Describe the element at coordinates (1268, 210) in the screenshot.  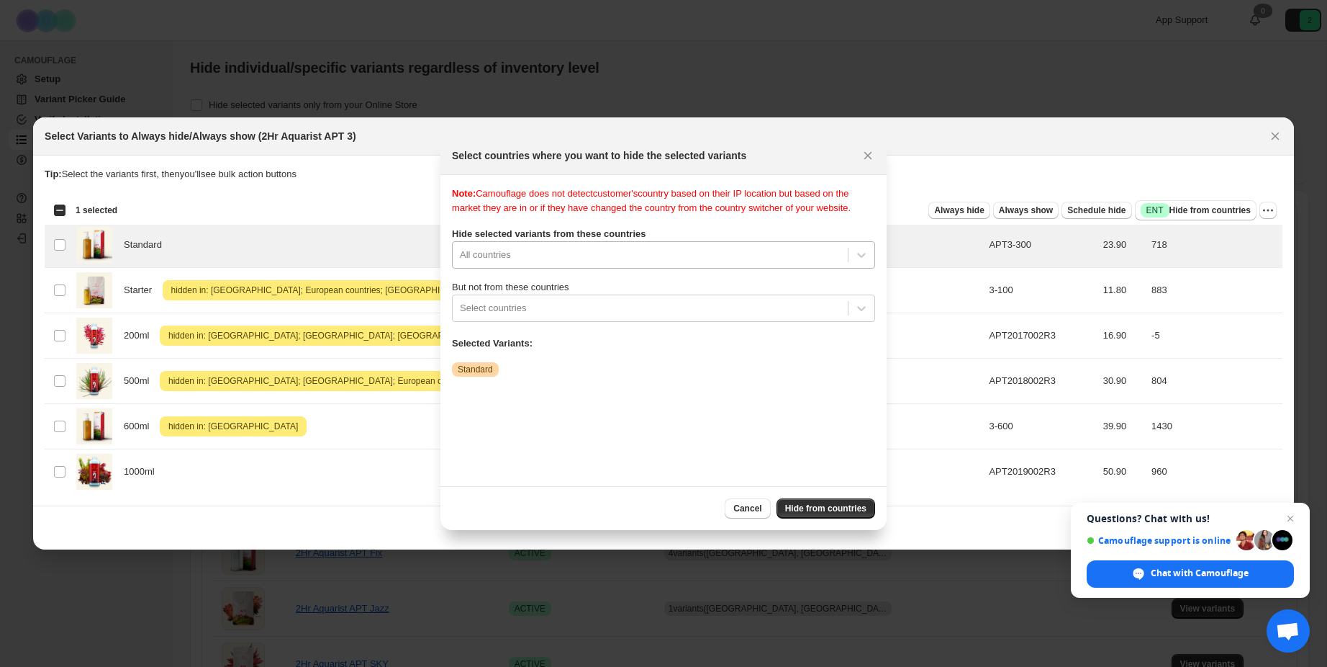
I see `button: More actions` at that location.